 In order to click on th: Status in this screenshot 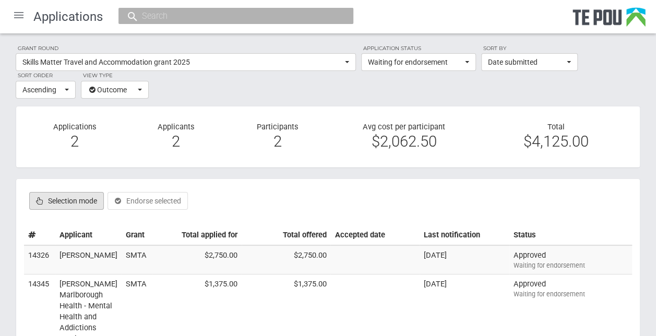, I will do `click(570, 235)`.